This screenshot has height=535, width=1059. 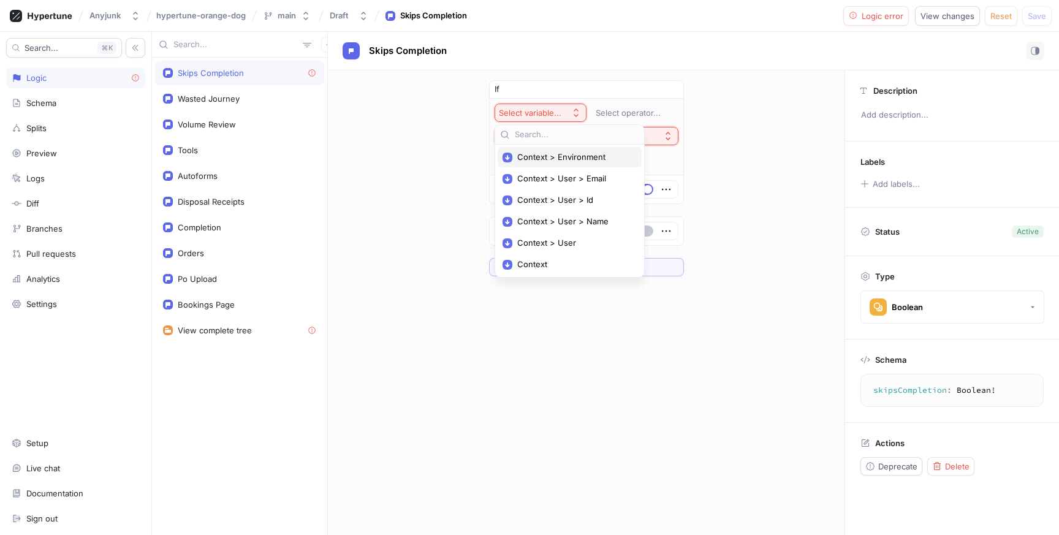 What do you see at coordinates (957, 466) in the screenshot?
I see `span: Delete` at bounding box center [957, 466].